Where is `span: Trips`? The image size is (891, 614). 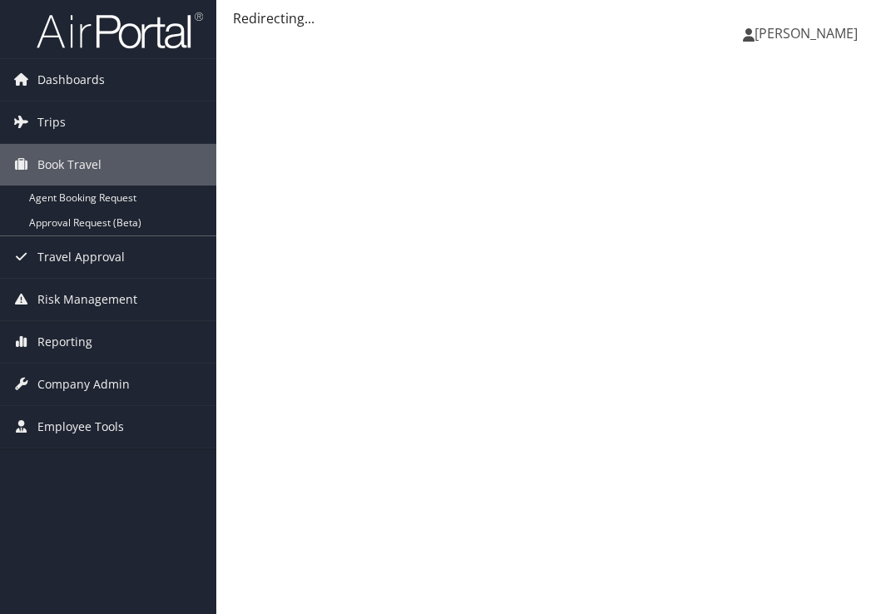 span: Trips is located at coordinates (52, 122).